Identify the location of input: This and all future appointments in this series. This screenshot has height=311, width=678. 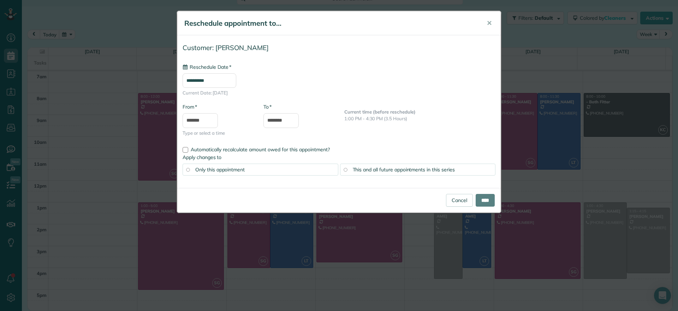
(345, 170).